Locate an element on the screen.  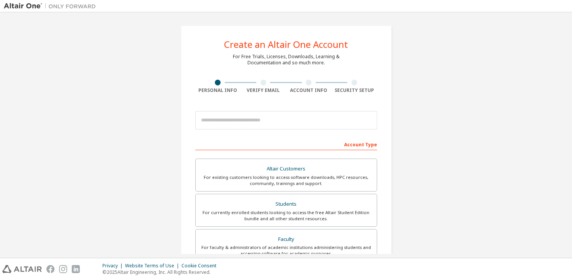
p: © 2025 Altair Engineering, Inc. All Rights Reserved. is located at coordinates (161, 272).